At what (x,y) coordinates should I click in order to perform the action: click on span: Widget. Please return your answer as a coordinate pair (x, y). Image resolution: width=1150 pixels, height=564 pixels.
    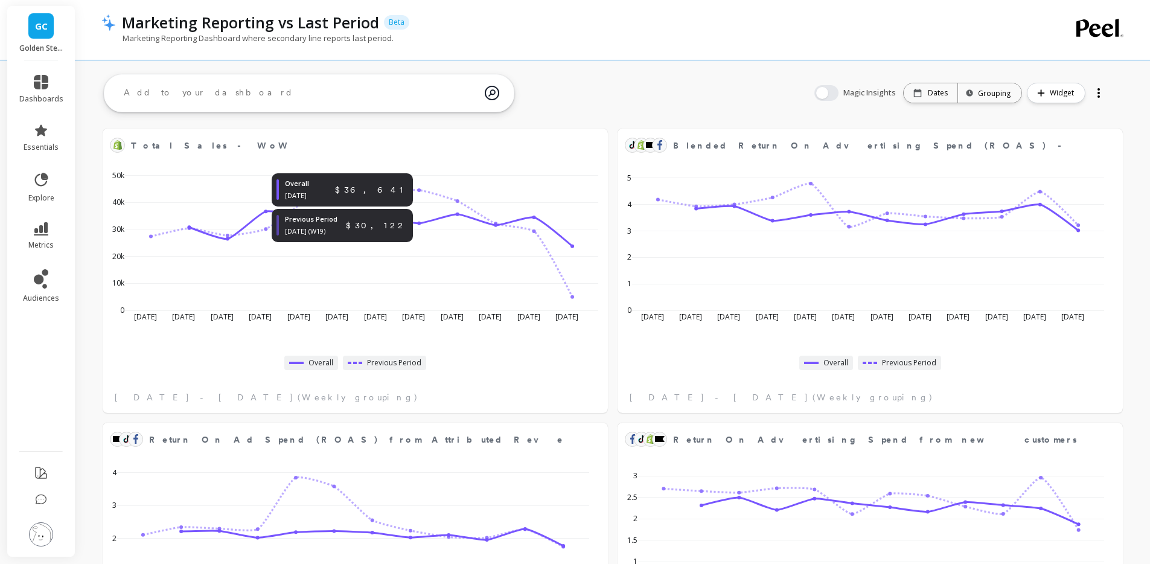
    Looking at the image, I should click on (1063, 93).